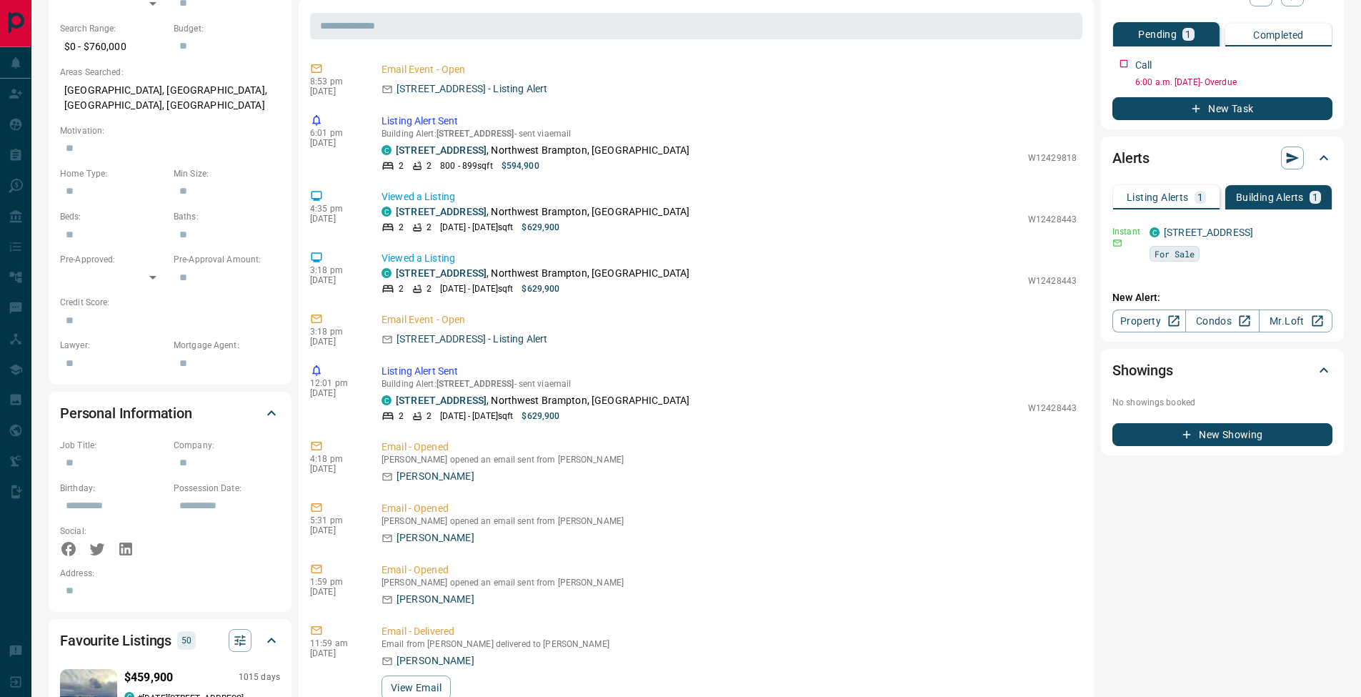 The height and width of the screenshot is (697, 1361). I want to click on span: For Sale, so click(1175, 254).